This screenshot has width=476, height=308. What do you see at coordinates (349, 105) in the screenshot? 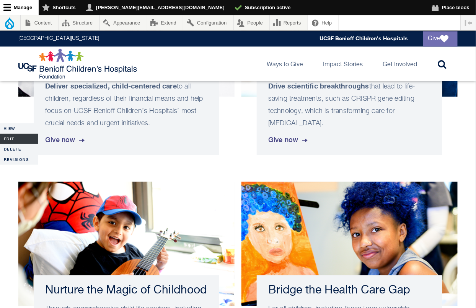
I see `p: that lead to life-saving treatments, such as CRISPR gene editing technology, which is transformin...` at bounding box center [349, 105].